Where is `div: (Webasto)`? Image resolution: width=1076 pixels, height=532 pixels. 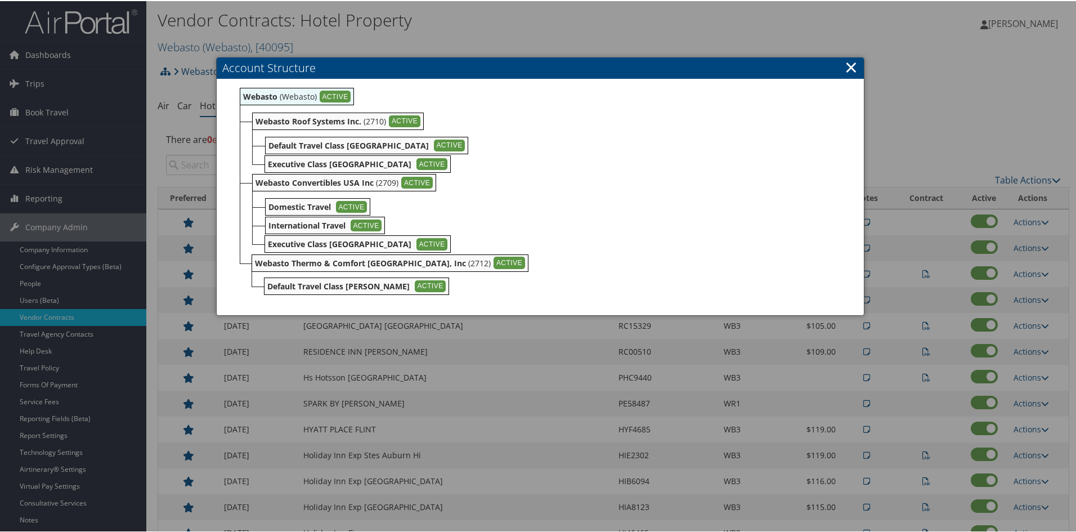 div: (Webasto) is located at coordinates (297, 95).